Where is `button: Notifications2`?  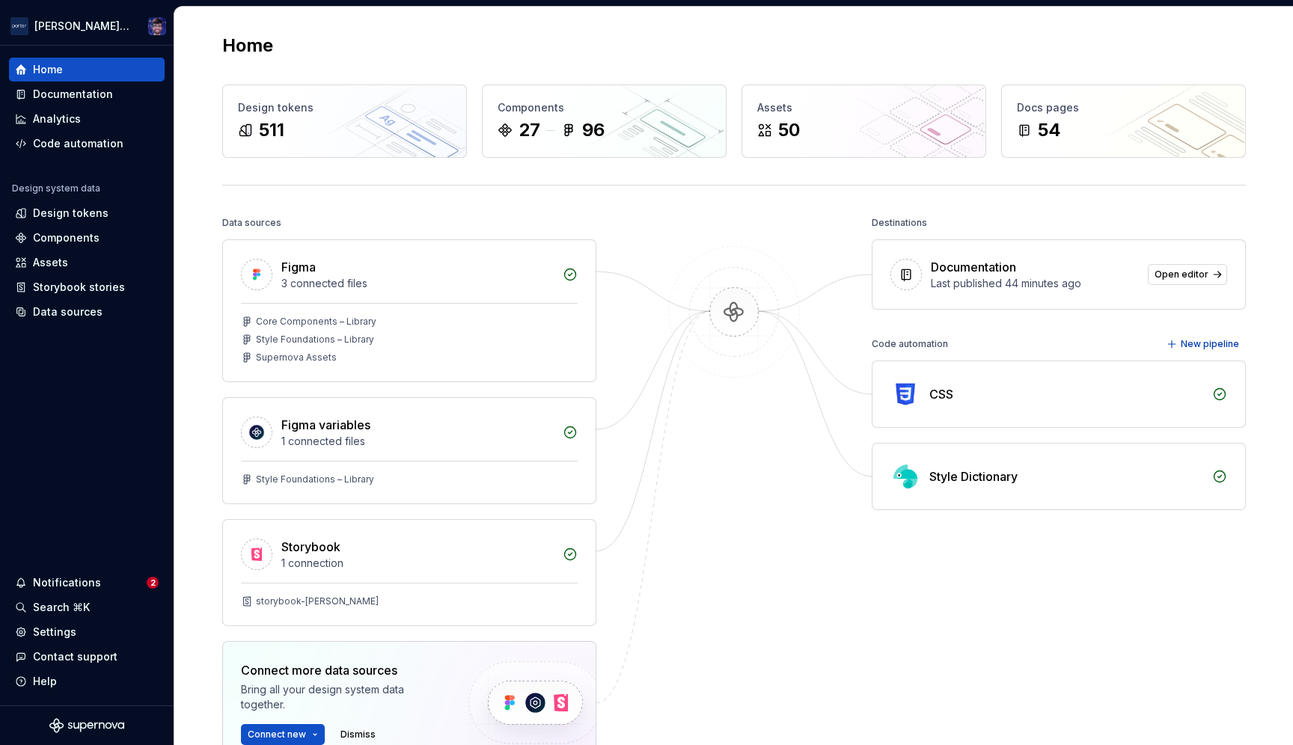 button: Notifications2 is located at coordinates (87, 583).